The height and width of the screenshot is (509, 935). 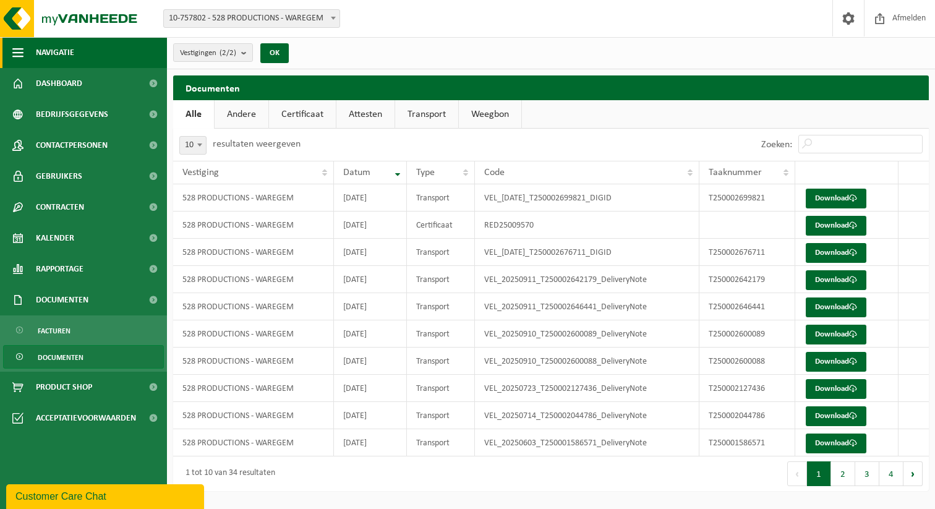 What do you see at coordinates (776, 145) in the screenshot?
I see `label: Zoeken:` at bounding box center [776, 145].